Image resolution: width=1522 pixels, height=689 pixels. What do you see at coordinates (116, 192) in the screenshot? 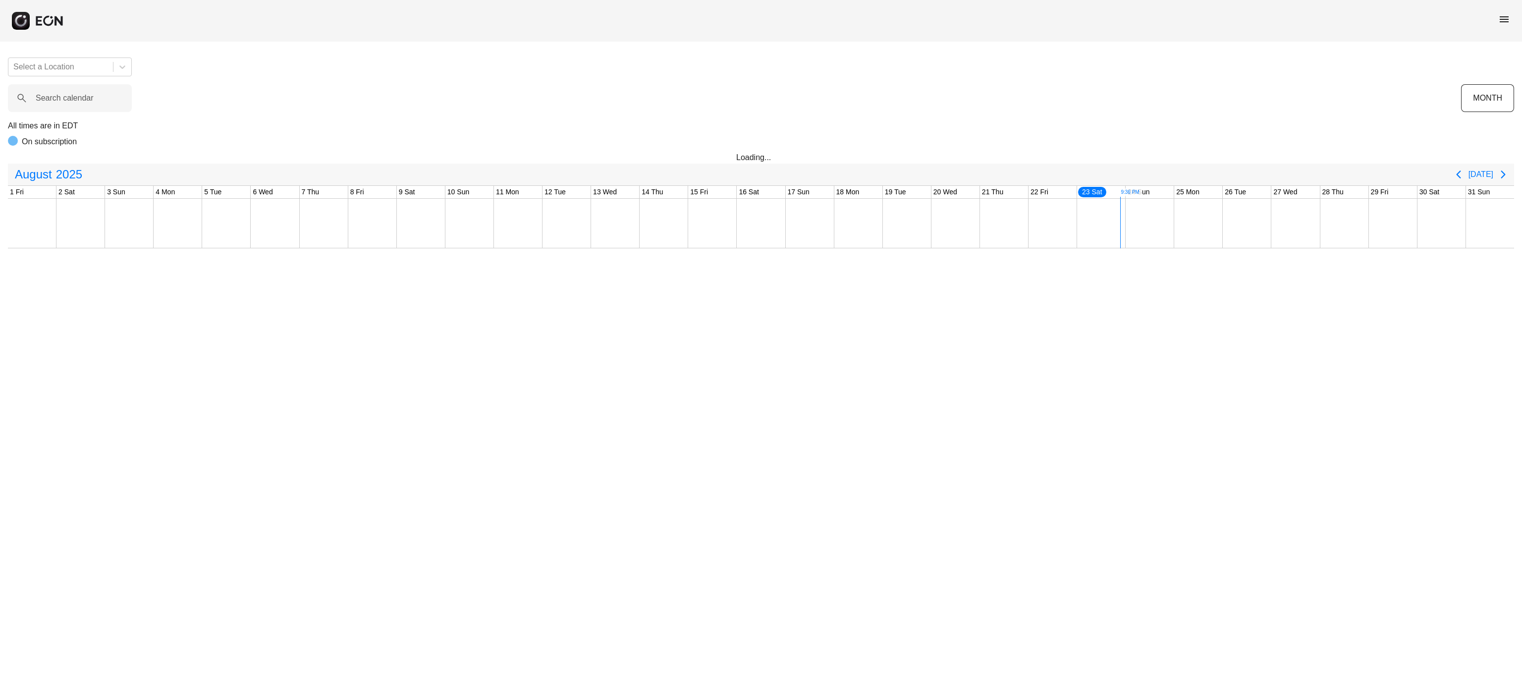
I see `div: 3 Sun` at bounding box center [116, 192].